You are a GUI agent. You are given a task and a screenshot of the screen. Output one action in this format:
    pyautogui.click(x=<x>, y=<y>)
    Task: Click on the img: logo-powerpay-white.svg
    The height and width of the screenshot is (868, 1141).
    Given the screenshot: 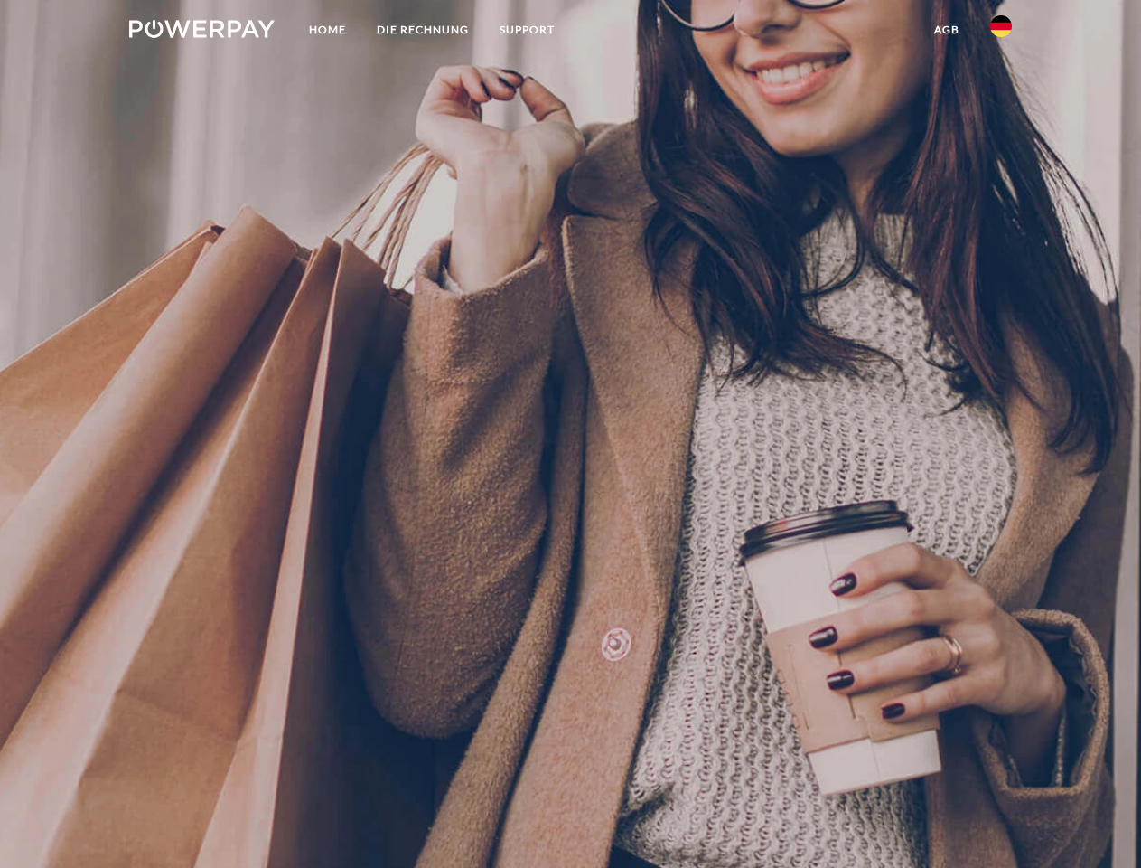 What is the action you would take?
    pyautogui.click(x=202, y=29)
    